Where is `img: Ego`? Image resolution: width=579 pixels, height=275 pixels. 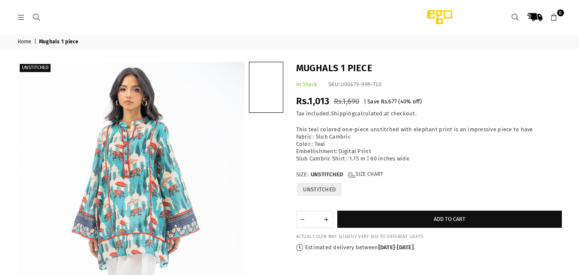 img: Ego is located at coordinates (440, 17).